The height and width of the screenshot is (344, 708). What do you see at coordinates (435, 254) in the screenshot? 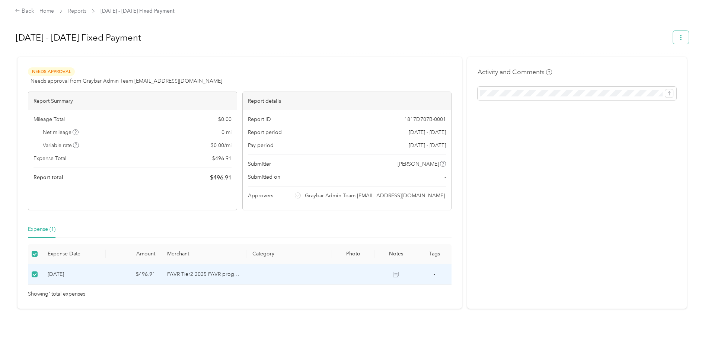
I see `th: Tags` at bounding box center [435, 254].